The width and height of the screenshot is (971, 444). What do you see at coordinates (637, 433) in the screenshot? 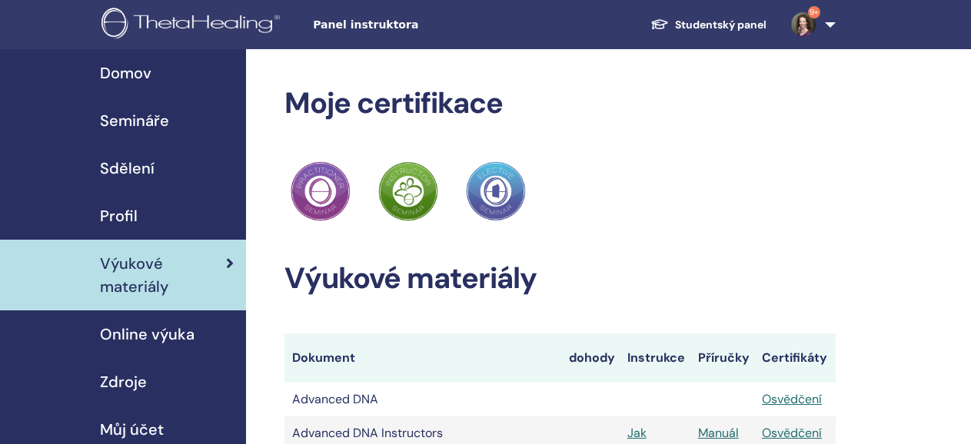
I see `a: Jak` at bounding box center [637, 433].